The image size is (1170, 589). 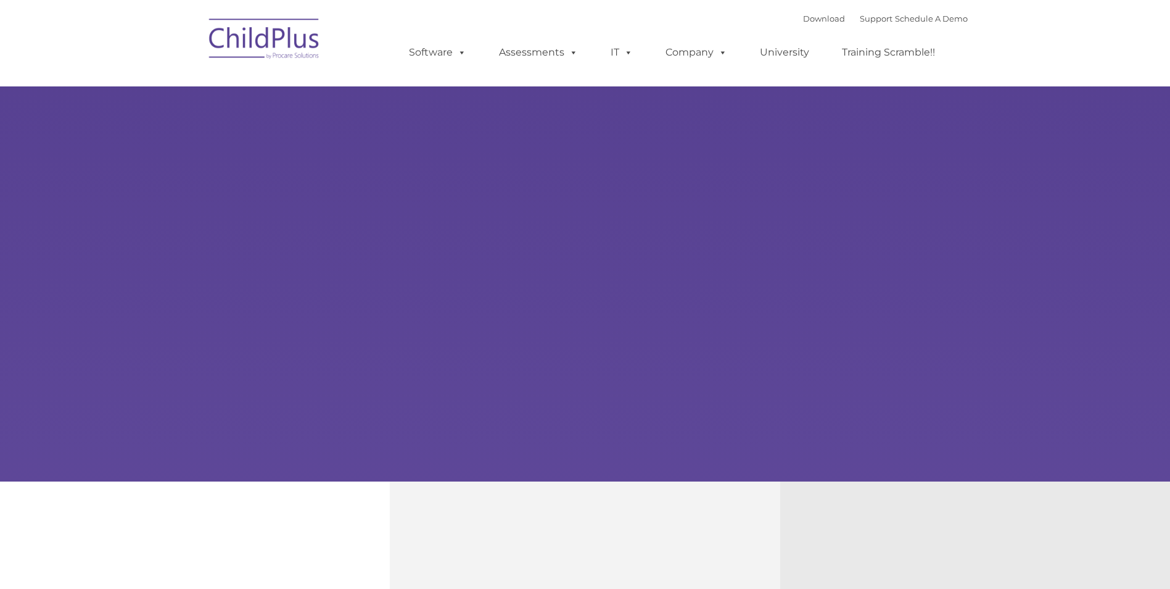 What do you see at coordinates (932, 19) in the screenshot?
I see `a: Schedule A Demo` at bounding box center [932, 19].